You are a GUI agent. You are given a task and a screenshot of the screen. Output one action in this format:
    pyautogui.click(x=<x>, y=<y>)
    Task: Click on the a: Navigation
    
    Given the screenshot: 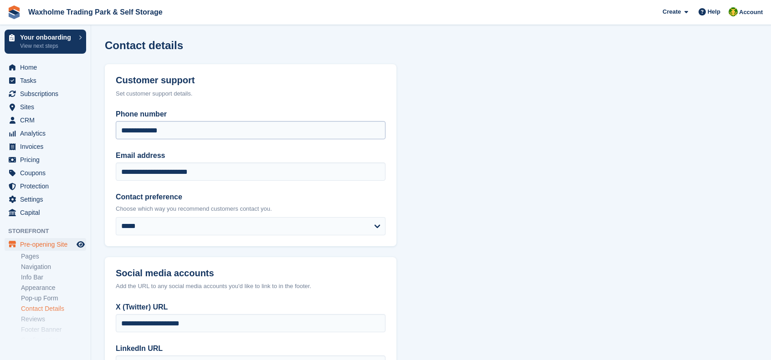 What is the action you would take?
    pyautogui.click(x=53, y=267)
    